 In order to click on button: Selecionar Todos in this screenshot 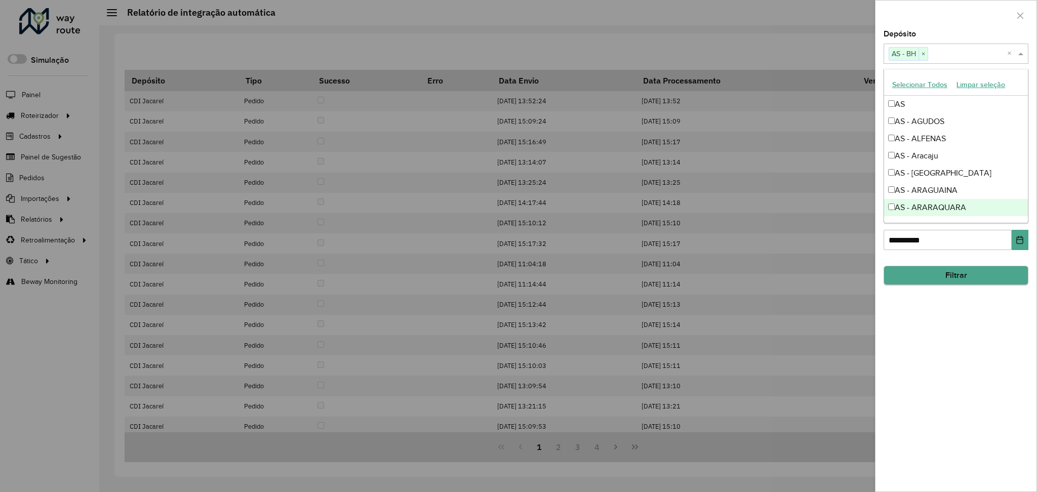, I will do `click(919, 85)`.